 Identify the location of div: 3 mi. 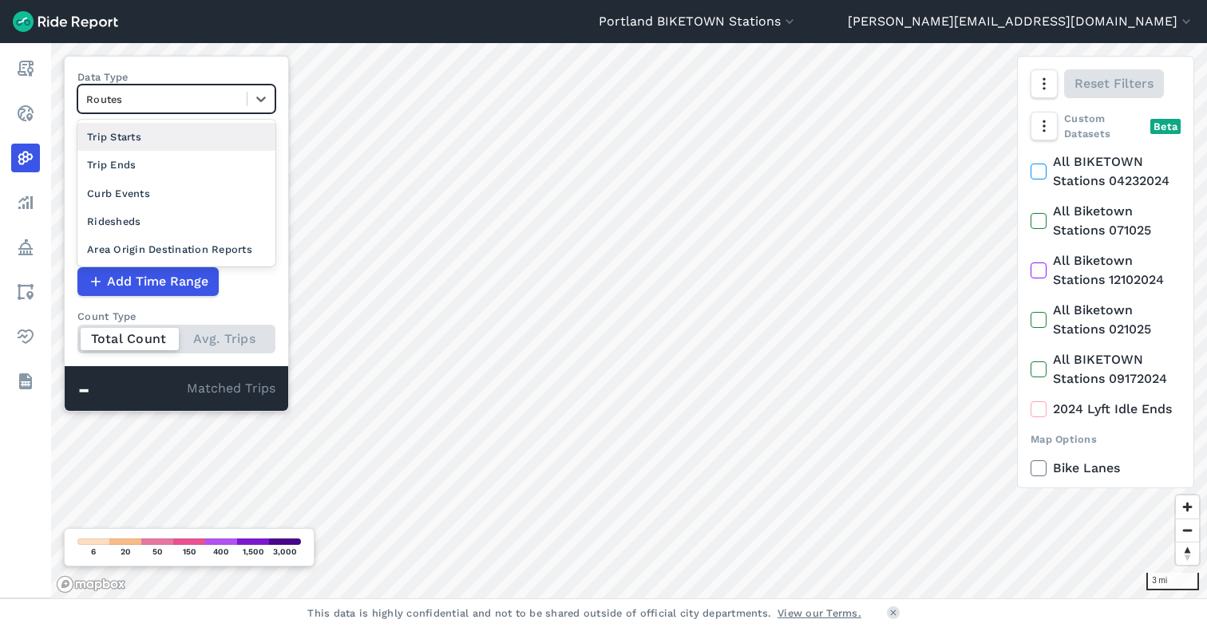
(1173, 582).